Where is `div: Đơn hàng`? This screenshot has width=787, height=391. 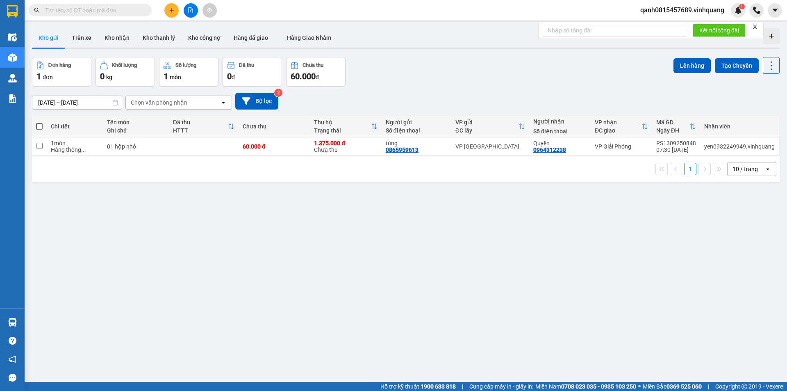
div: Đơn hàng is located at coordinates (59, 65).